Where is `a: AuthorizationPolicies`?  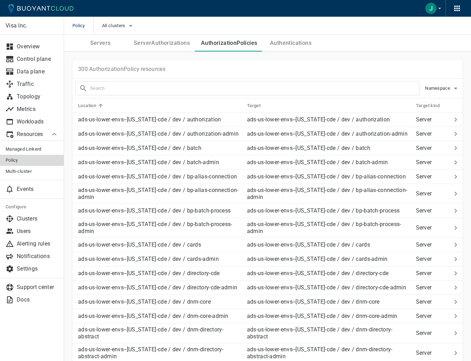 a: AuthorizationPolicies is located at coordinates (229, 43).